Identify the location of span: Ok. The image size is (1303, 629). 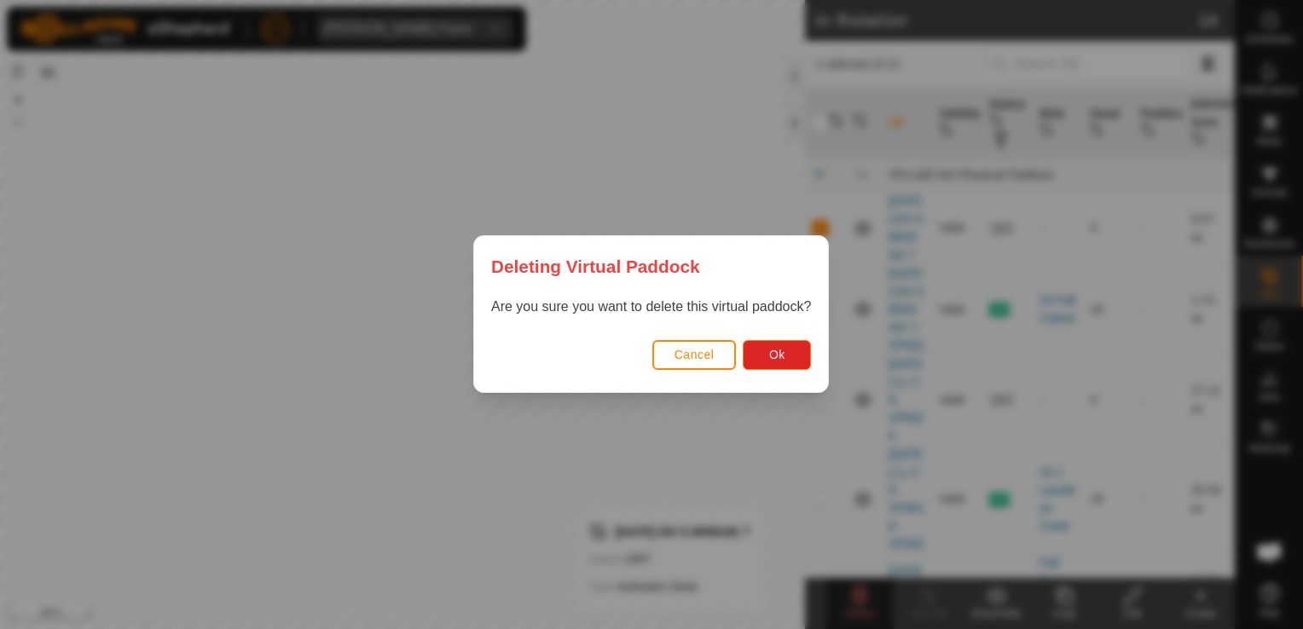
(777, 356).